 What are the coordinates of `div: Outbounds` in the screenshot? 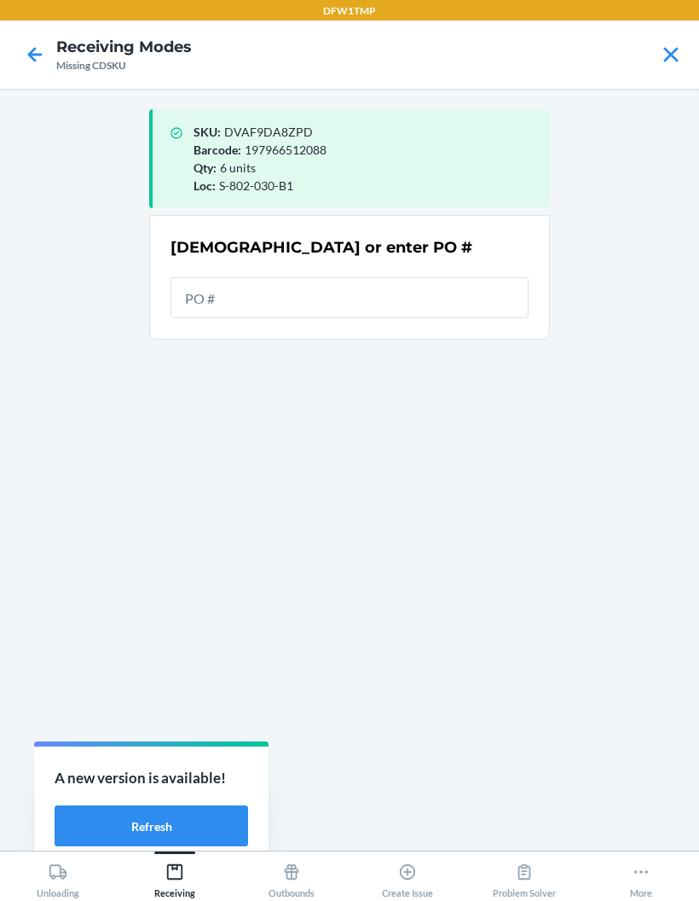 It's located at (292, 877).